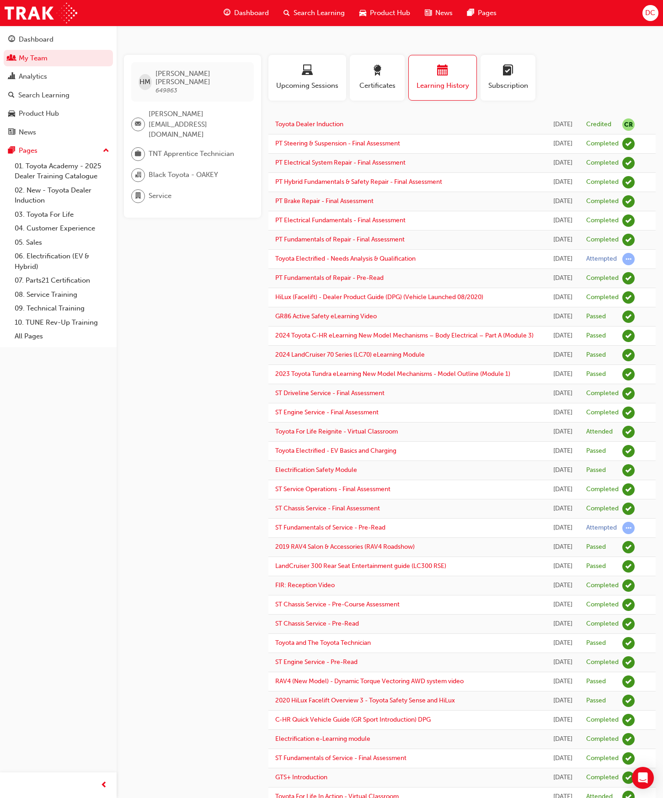 This screenshot has width=663, height=798. I want to click on a: PT Electrical Fundamentals - Final Assessment, so click(340, 220).